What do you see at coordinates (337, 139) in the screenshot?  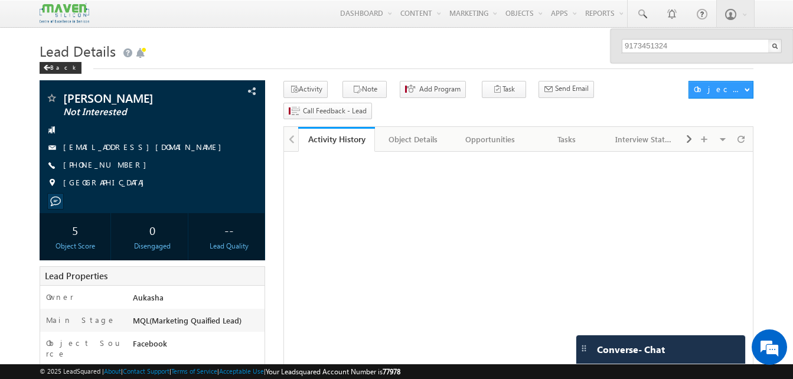 I see `a: Activity History` at bounding box center [337, 139].